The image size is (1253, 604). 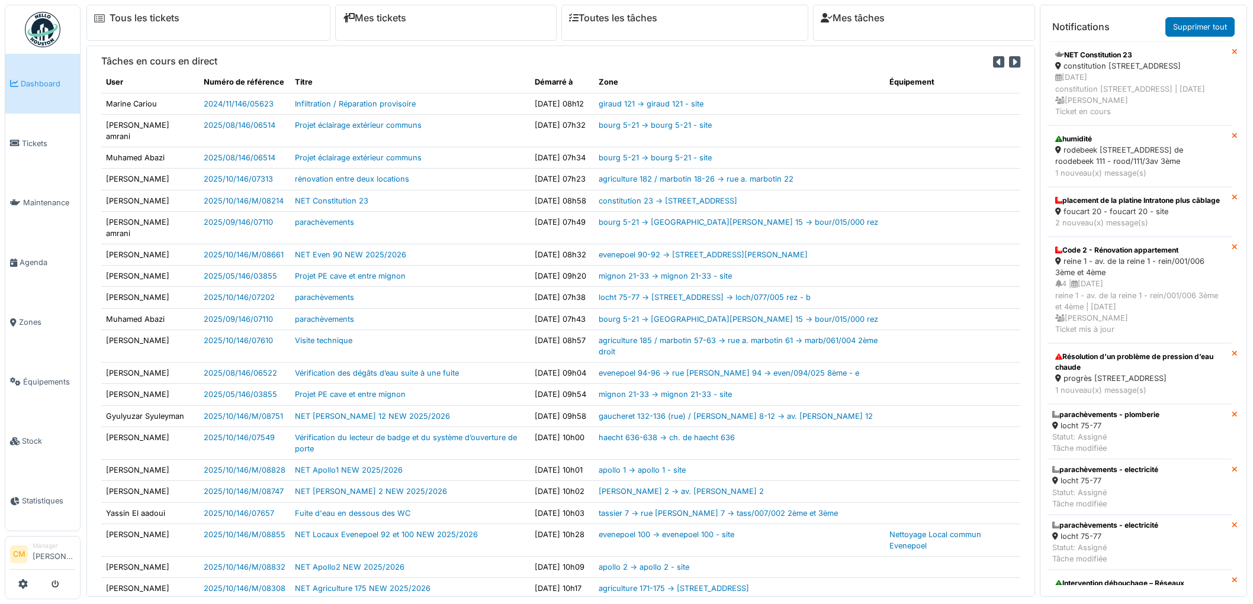 What do you see at coordinates (43, 83) in the screenshot?
I see `a: Dashboard` at bounding box center [43, 83].